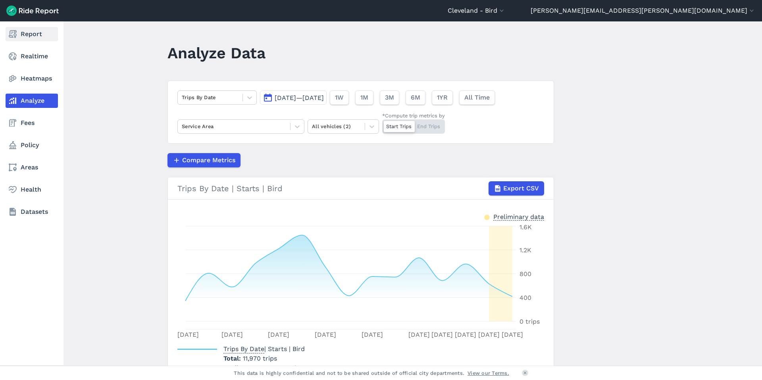 This screenshot has width=762, height=380. What do you see at coordinates (529, 321) in the screenshot?
I see `tspan: 0 trips` at bounding box center [529, 321].